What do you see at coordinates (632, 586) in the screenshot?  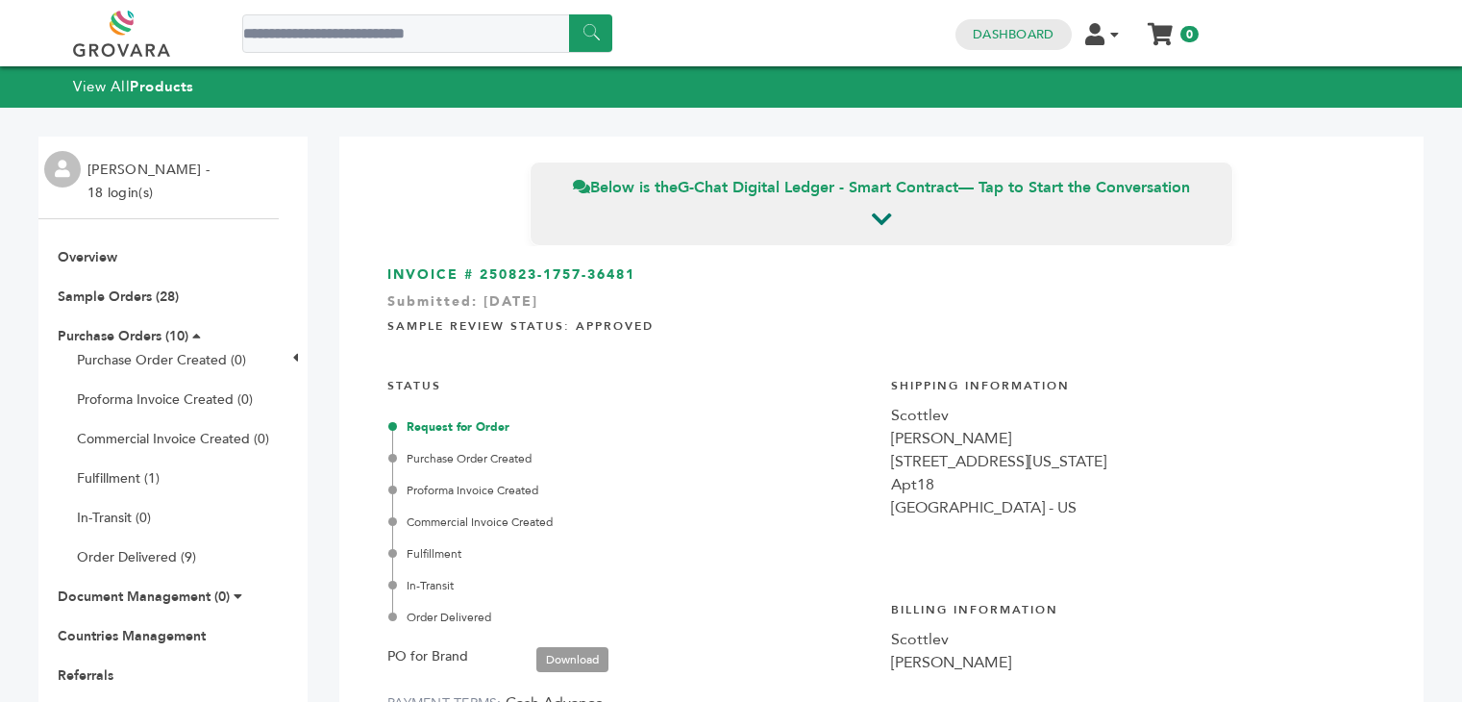 I see `div: In-Transit` at bounding box center [632, 586].